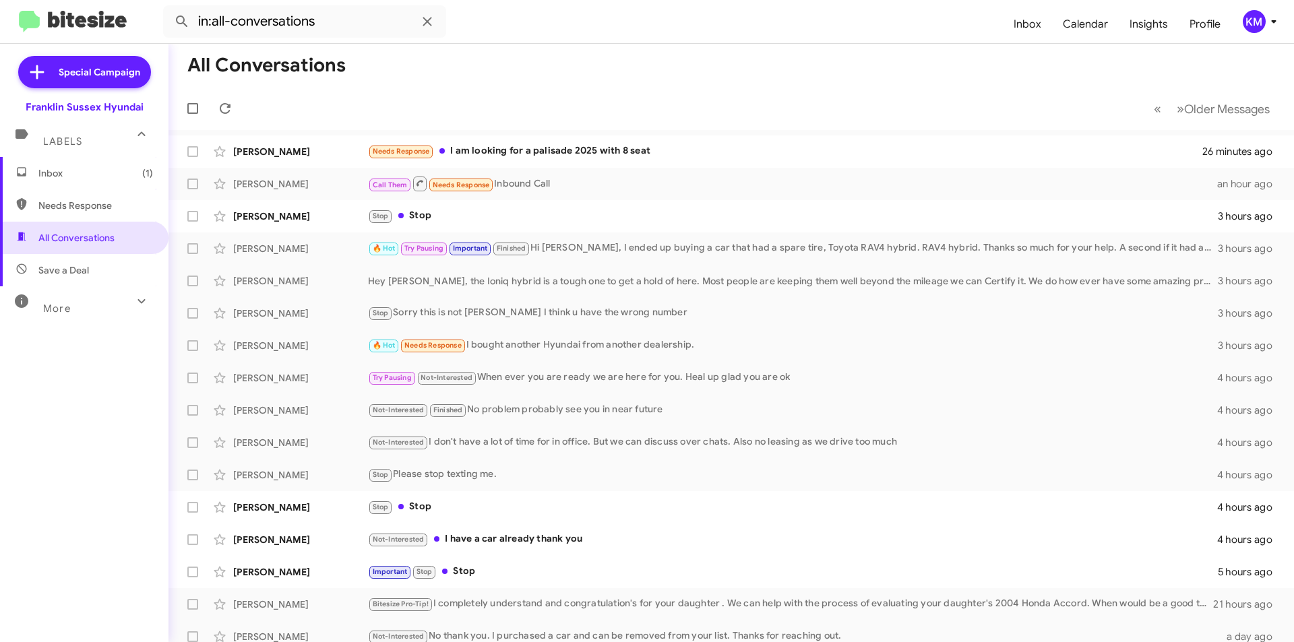  Describe the element at coordinates (790, 604) in the screenshot. I see `div: I completely understand and congratulation's for your daughter . We can help with the process of ...` at that location.